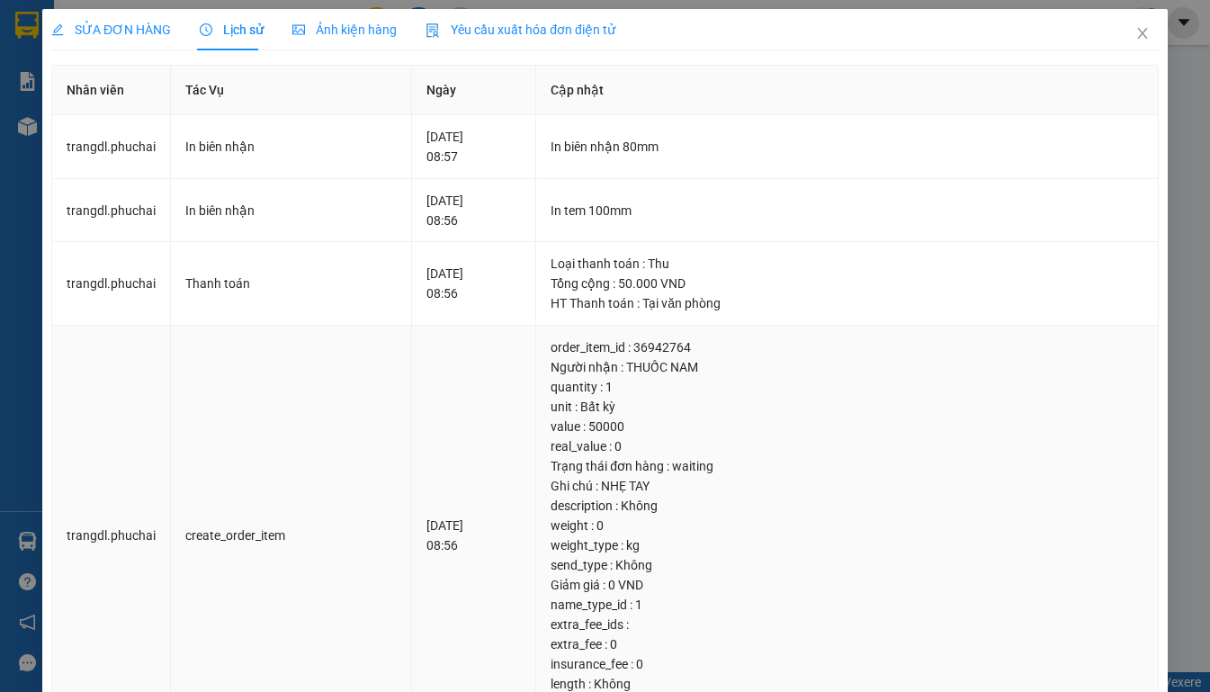  Describe the element at coordinates (231, 30) in the screenshot. I see `span: Lịch sử` at that location.